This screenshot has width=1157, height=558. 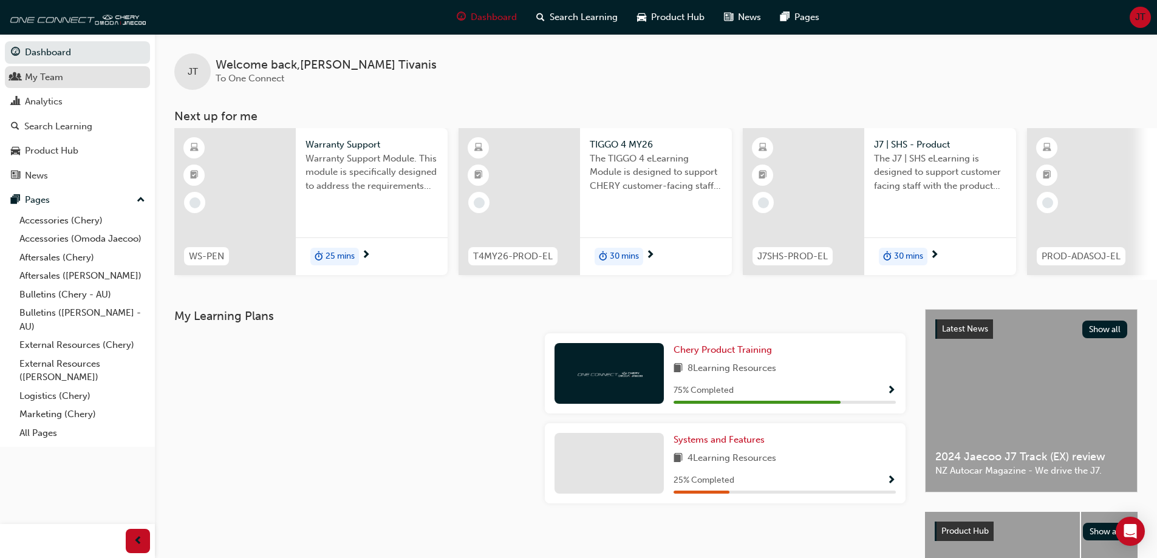 What do you see at coordinates (82, 221) in the screenshot?
I see `a: Accessories (Chery)` at bounding box center [82, 221].